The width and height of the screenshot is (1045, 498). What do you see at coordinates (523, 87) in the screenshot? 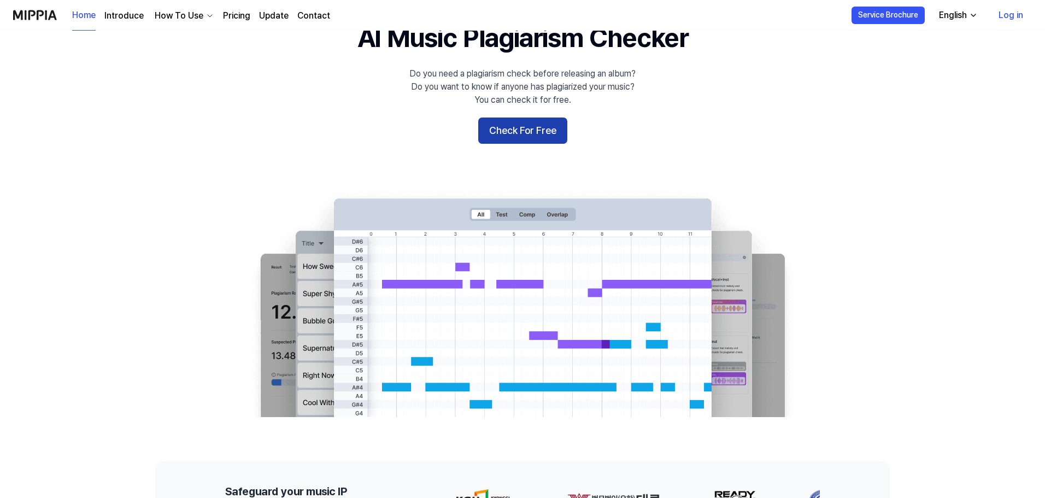
I see `div: Do you need a plagiarism check before releasing an album? Do you want to know if anyone has plagi...` at bounding box center [523, 87].